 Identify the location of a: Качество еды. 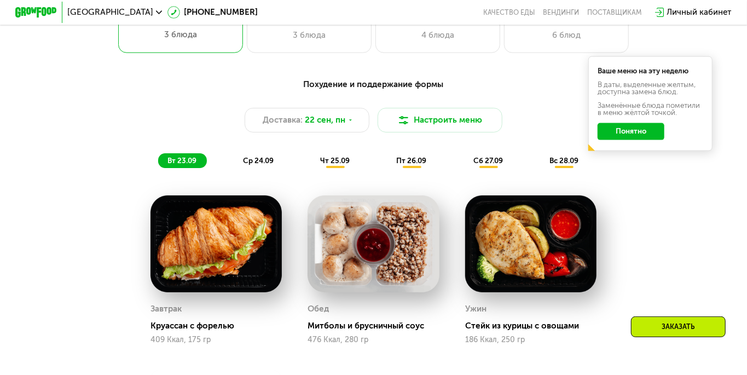
(509, 12).